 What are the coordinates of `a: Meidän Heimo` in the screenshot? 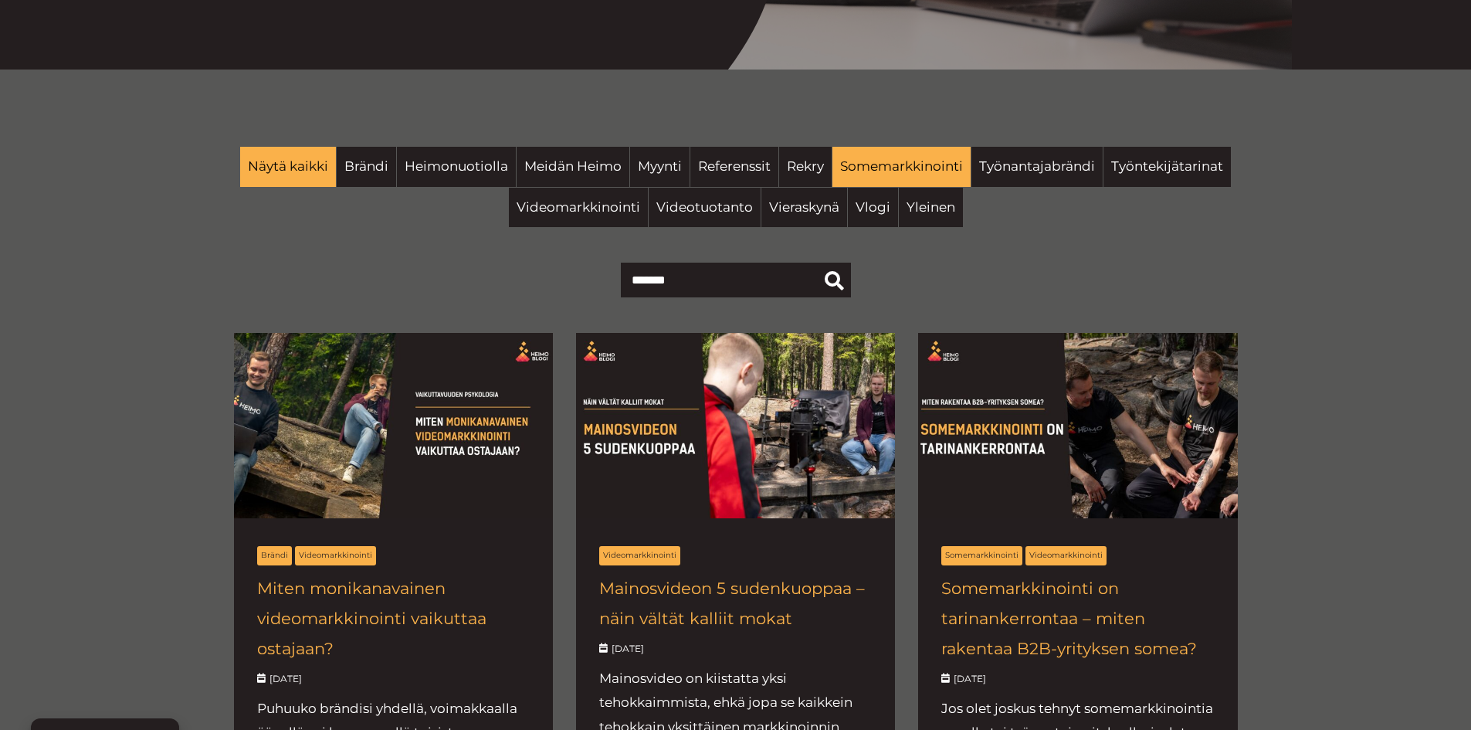 It's located at (573, 167).